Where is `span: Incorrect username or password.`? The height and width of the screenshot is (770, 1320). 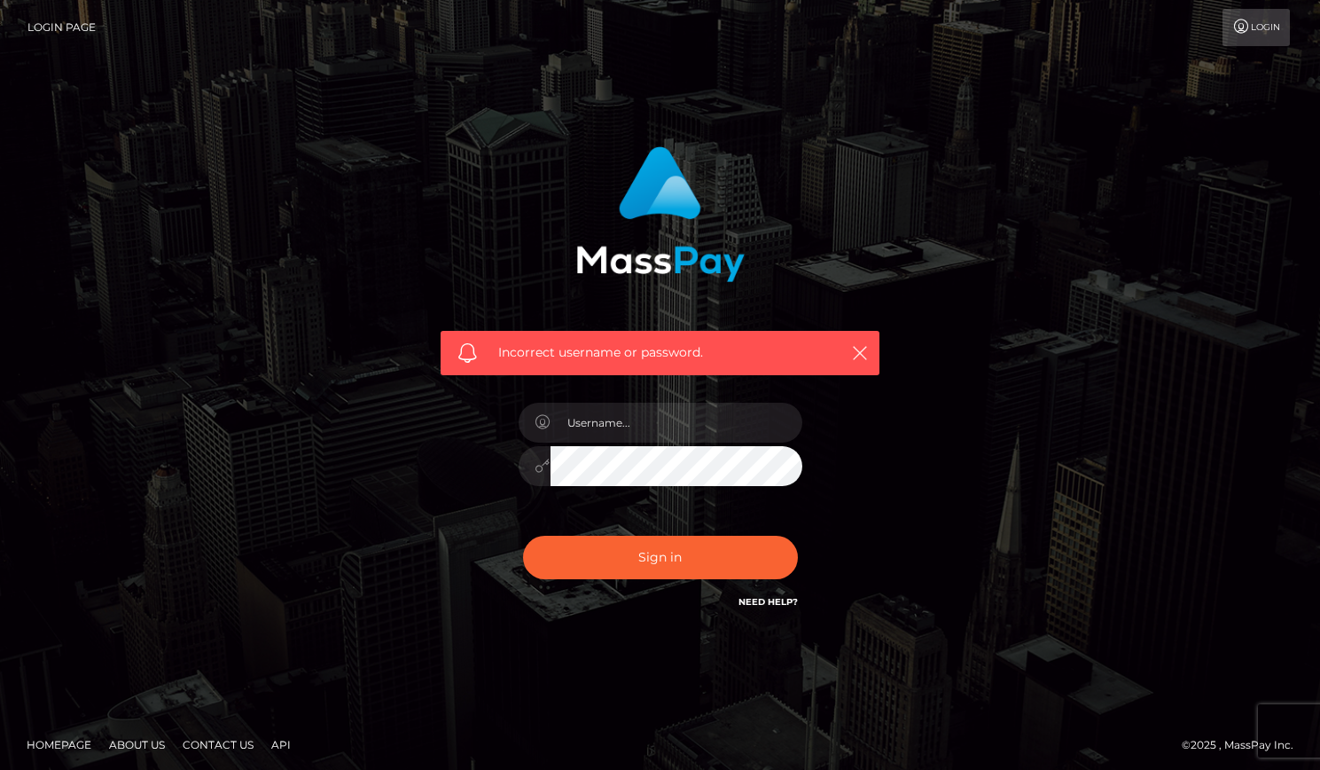
span: Incorrect username or password. is located at coordinates (660, 352).